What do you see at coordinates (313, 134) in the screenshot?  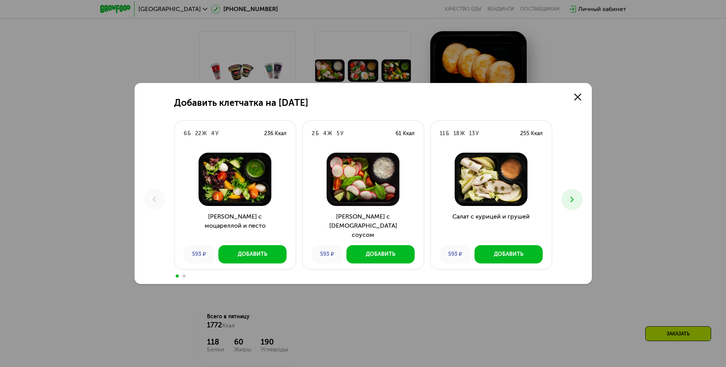 I see `div: 2` at bounding box center [313, 134].